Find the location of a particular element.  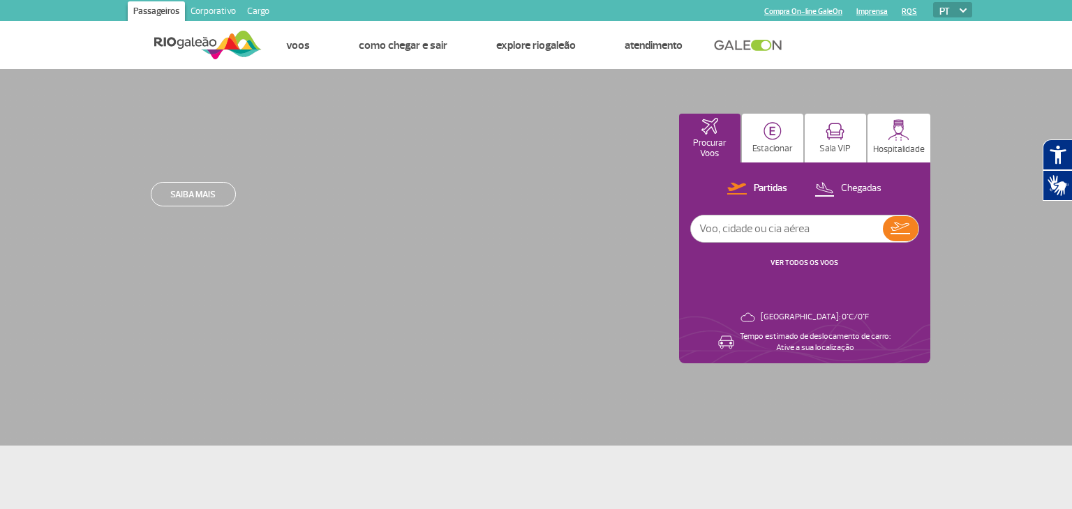

a: Explore RIOgaleão is located at coordinates (536, 45).